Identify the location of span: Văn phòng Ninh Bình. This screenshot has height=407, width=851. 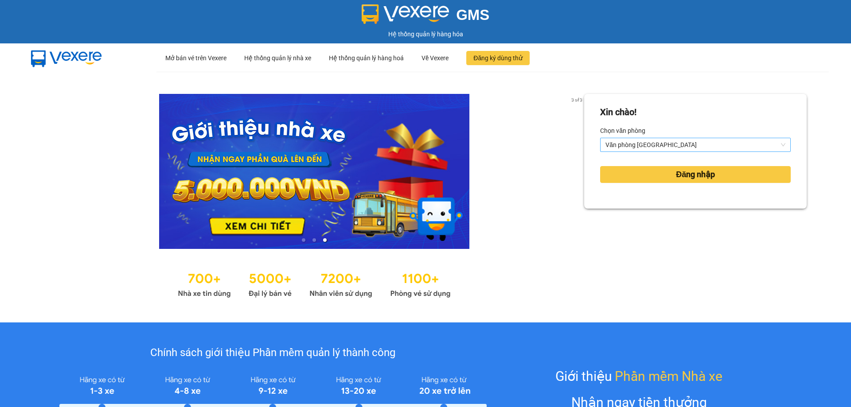
(696, 145).